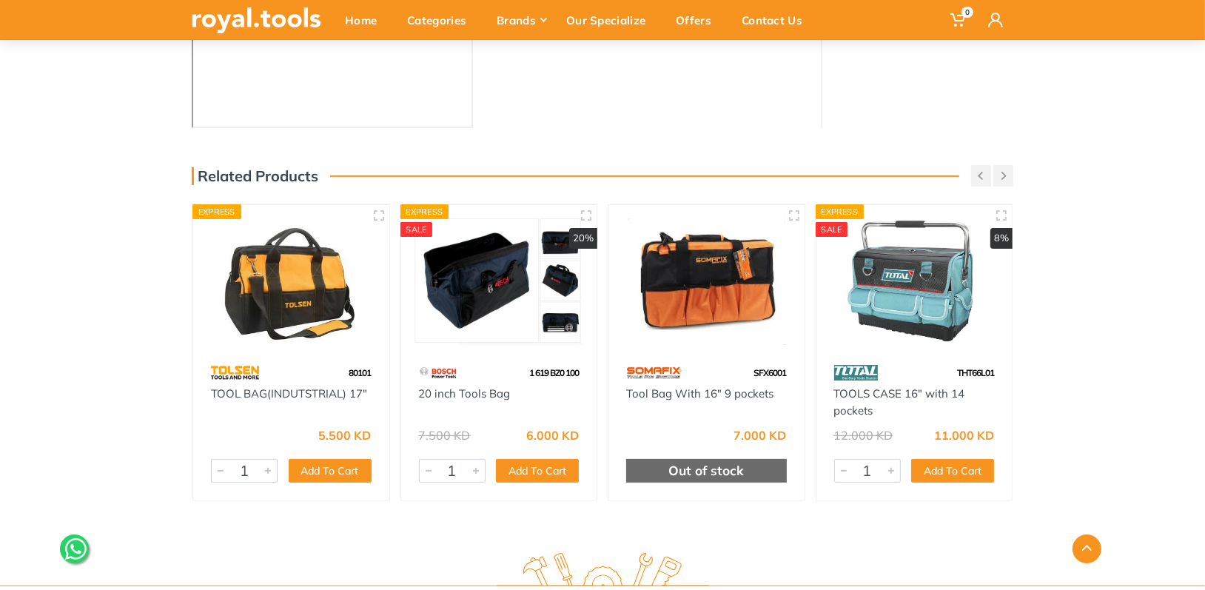  I want to click on div: 8%, so click(1001, 238).